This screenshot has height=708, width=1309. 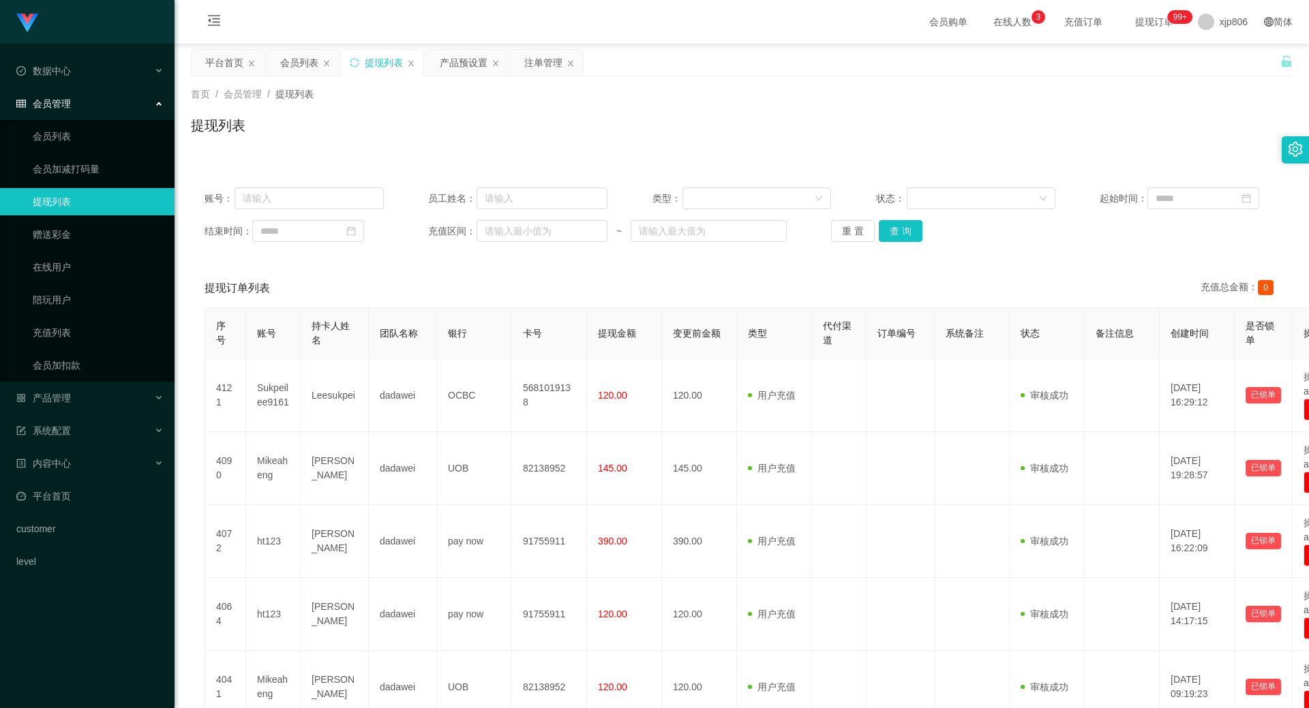 What do you see at coordinates (1265, 288) in the screenshot?
I see `span: 0` at bounding box center [1265, 288].